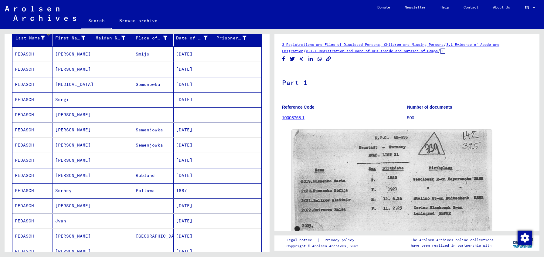 This screenshot has height=257, width=544. I want to click on a: 3 Registrations and Files of Displaced Persons, Children and Missing Persons, so click(363, 44).